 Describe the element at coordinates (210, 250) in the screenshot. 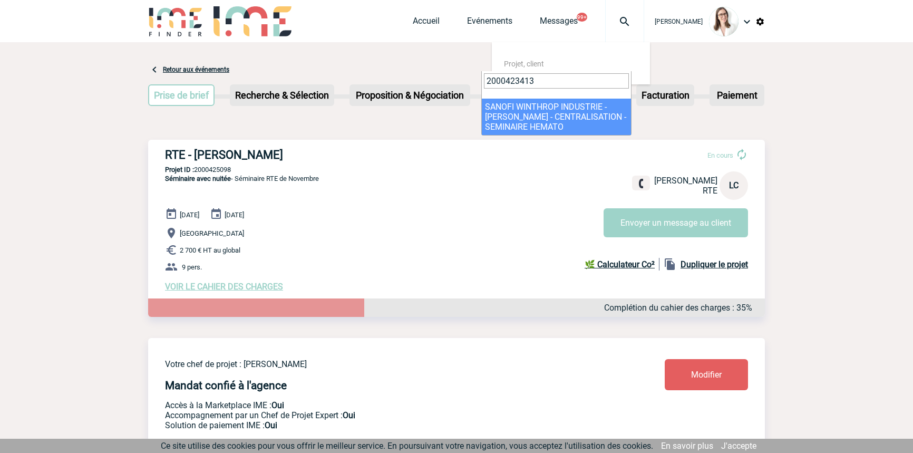

I see `span: 2 700 € HT au global` at that location.